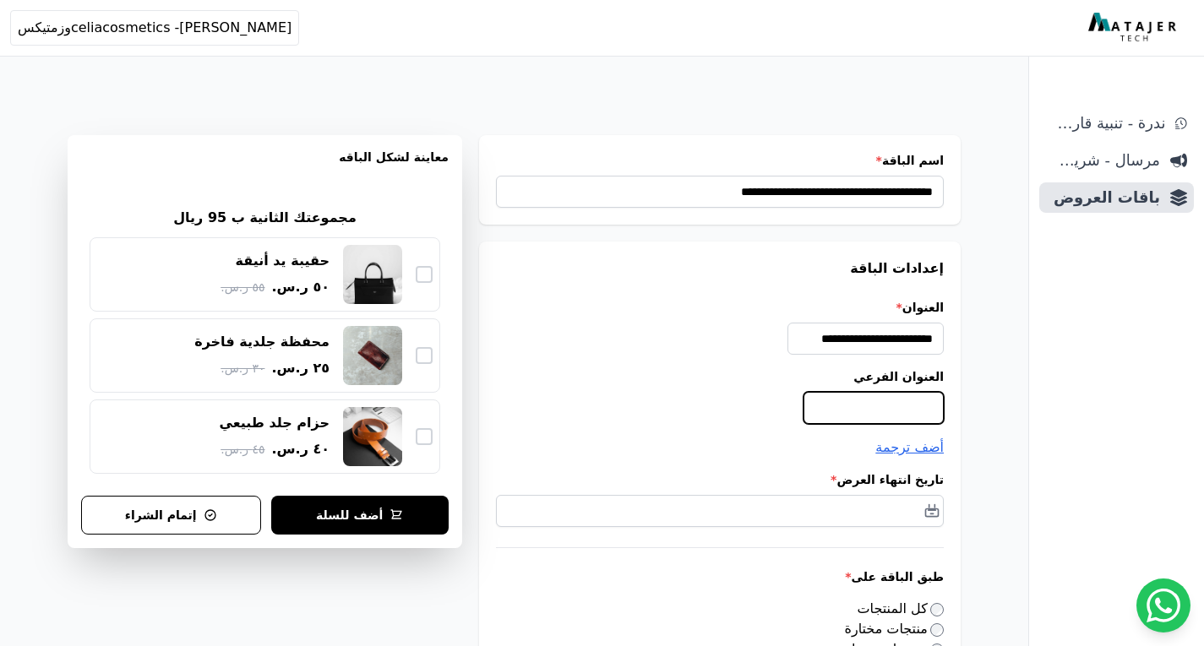 This screenshot has width=1204, height=646. What do you see at coordinates (720, 480) in the screenshot?
I see `label: تاريخ انتهاء العرض` at bounding box center [720, 480].